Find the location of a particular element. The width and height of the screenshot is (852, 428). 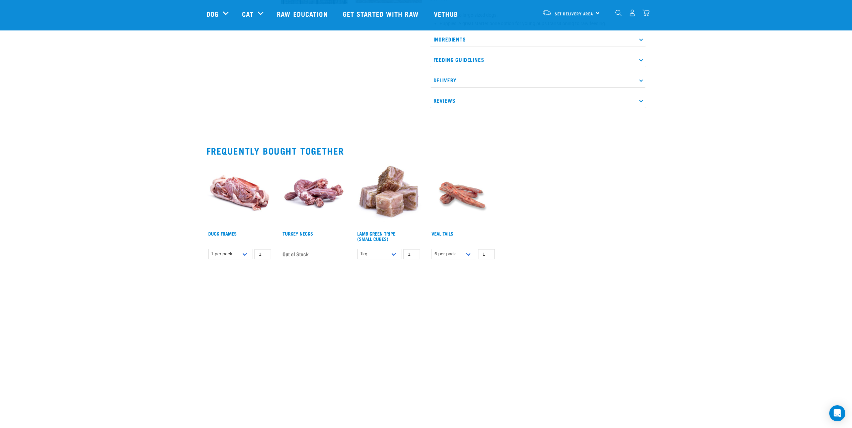

p: Delivery is located at coordinates (538, 80).